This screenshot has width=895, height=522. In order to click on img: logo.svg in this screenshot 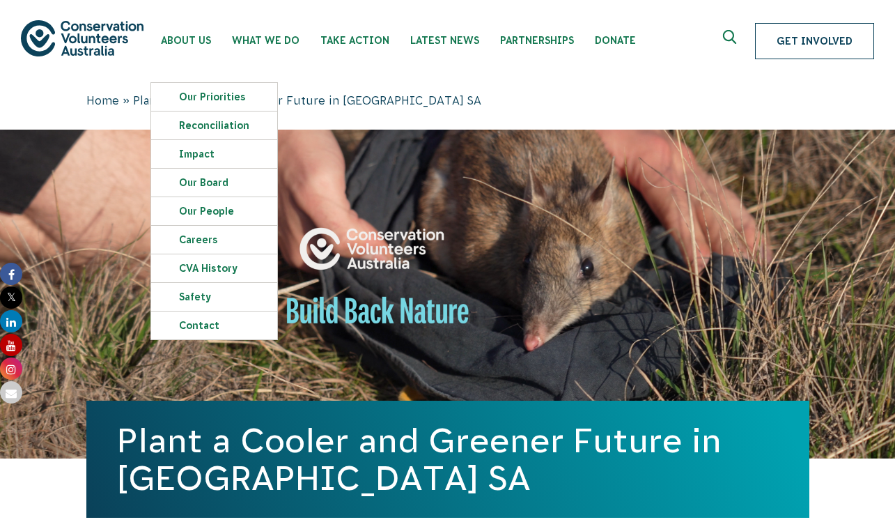, I will do `click(82, 38)`.